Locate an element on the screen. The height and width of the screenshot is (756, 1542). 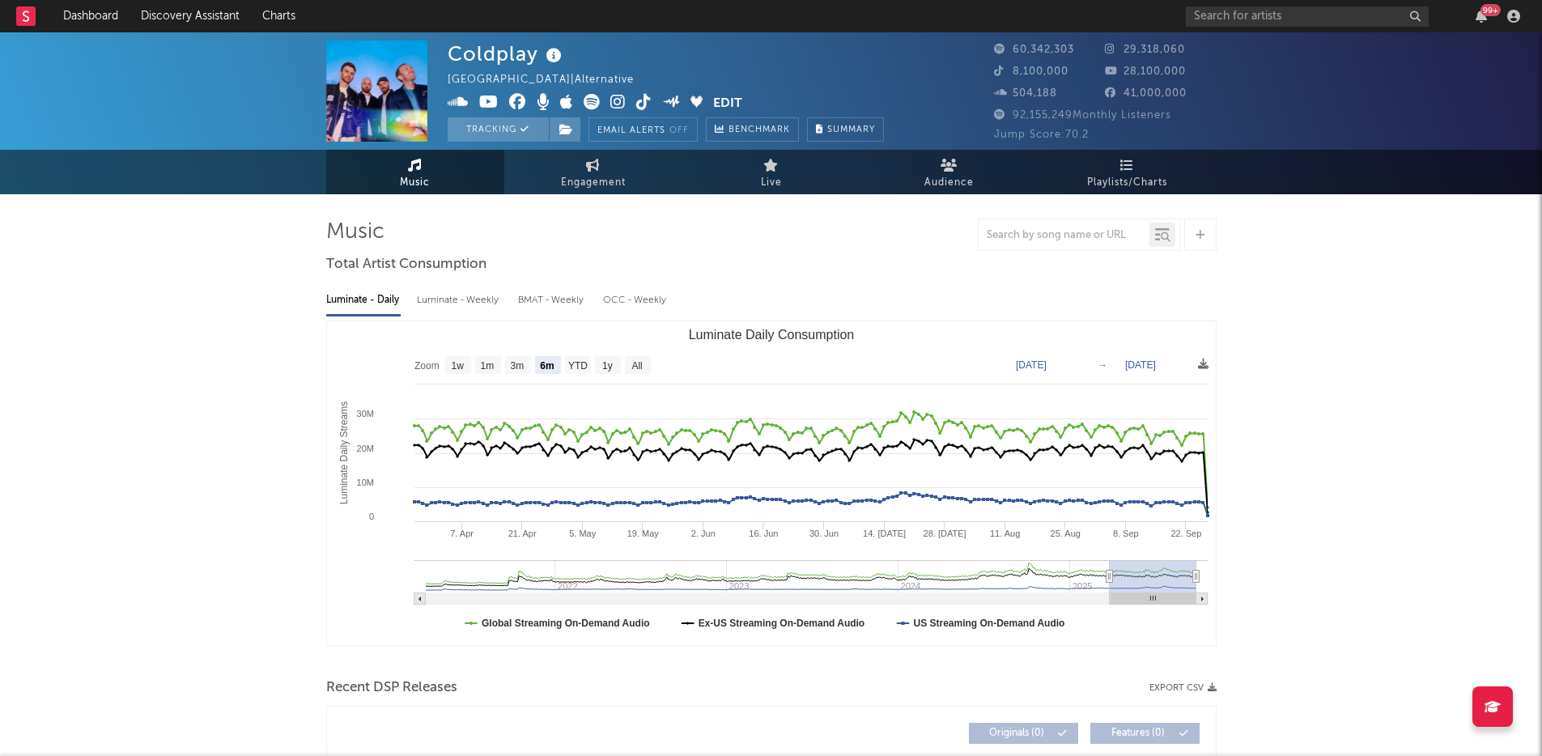
text: 25. Aug is located at coordinates (1065, 533).